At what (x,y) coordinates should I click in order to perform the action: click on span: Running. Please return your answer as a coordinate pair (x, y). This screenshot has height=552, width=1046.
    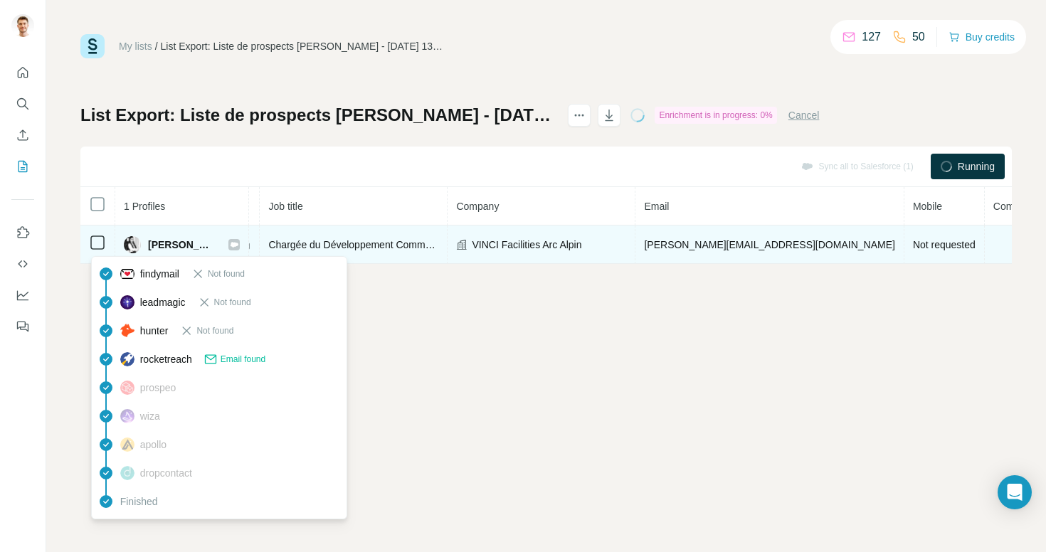
    Looking at the image, I should click on (976, 166).